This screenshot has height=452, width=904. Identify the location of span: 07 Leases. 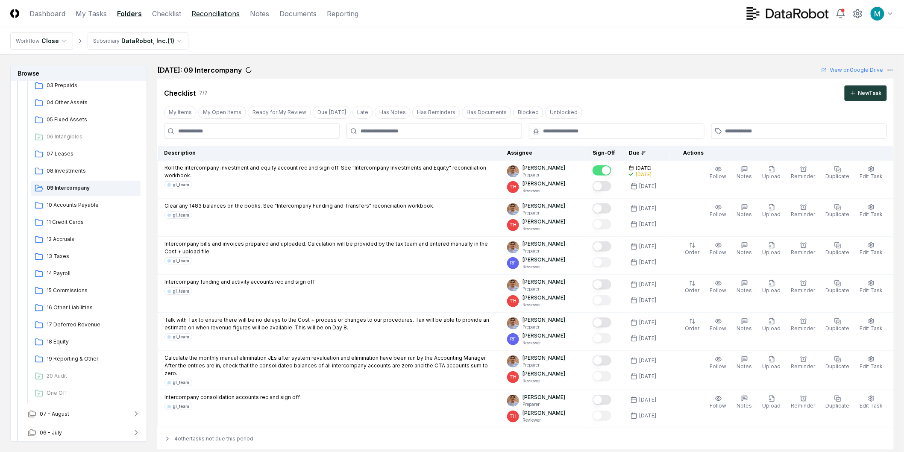
(92, 154).